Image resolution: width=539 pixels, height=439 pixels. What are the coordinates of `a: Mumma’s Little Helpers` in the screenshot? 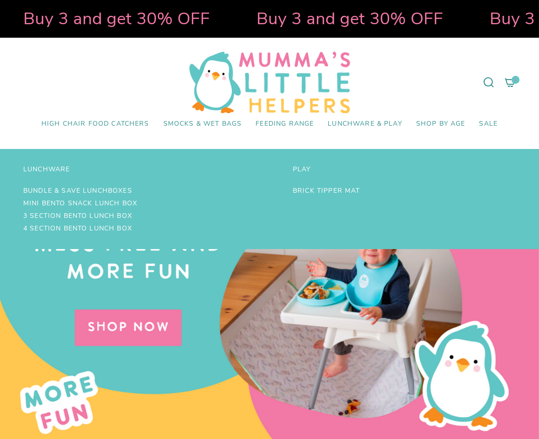 It's located at (270, 82).